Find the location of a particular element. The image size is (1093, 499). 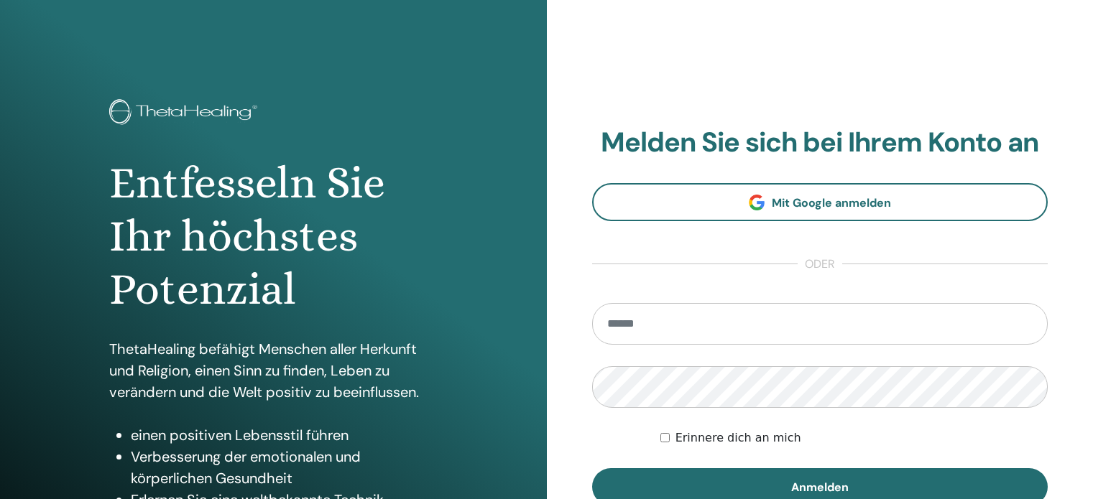

font: oder is located at coordinates (820, 264).